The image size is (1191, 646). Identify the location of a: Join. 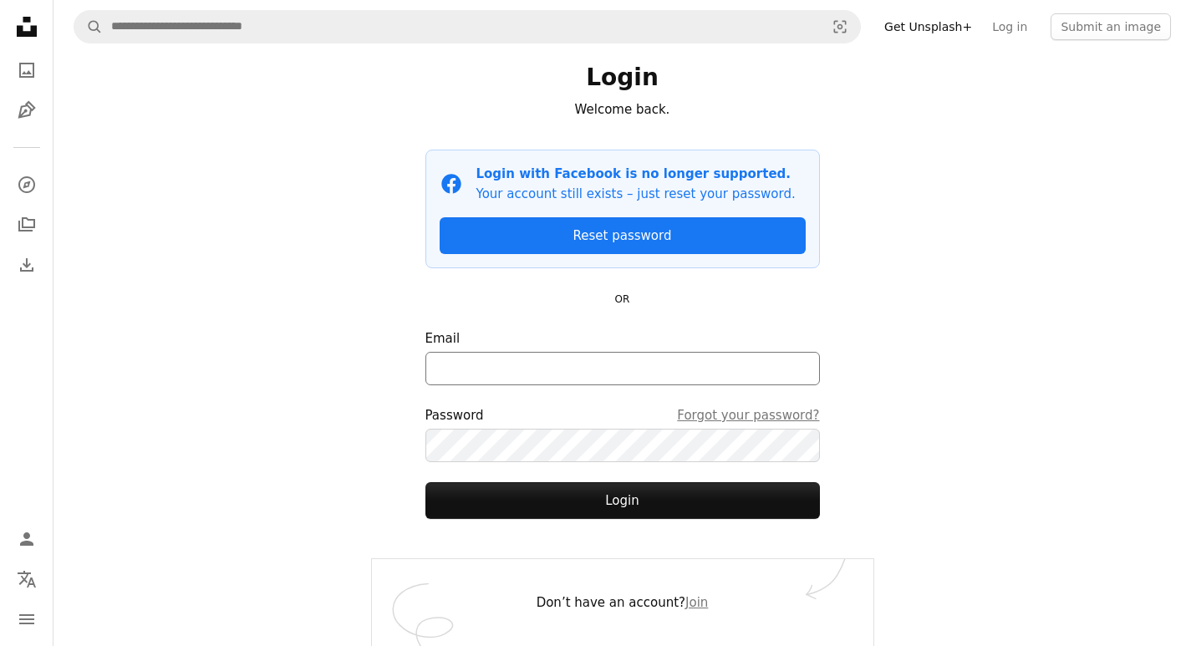
(696, 602).